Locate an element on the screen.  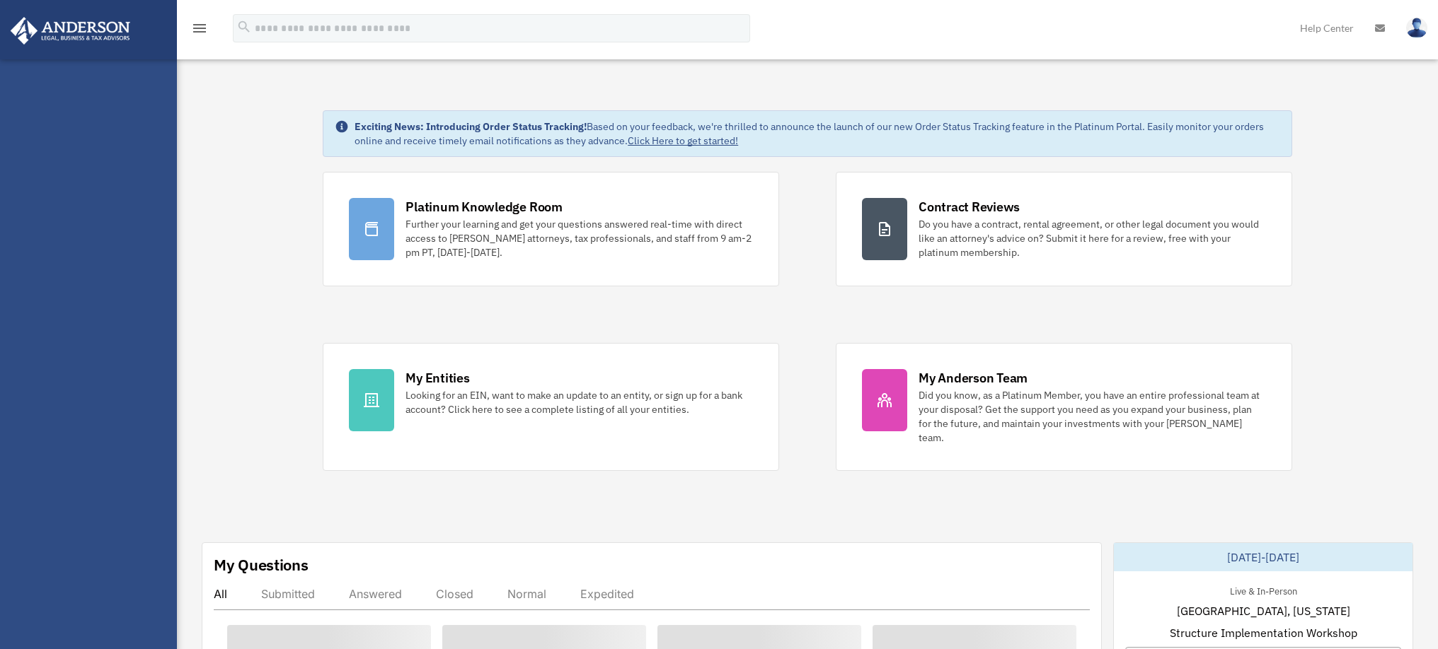
a: Platinum Knowledge Room Further your learning and get your questions answered real-time with dire... is located at coordinates (550, 229).